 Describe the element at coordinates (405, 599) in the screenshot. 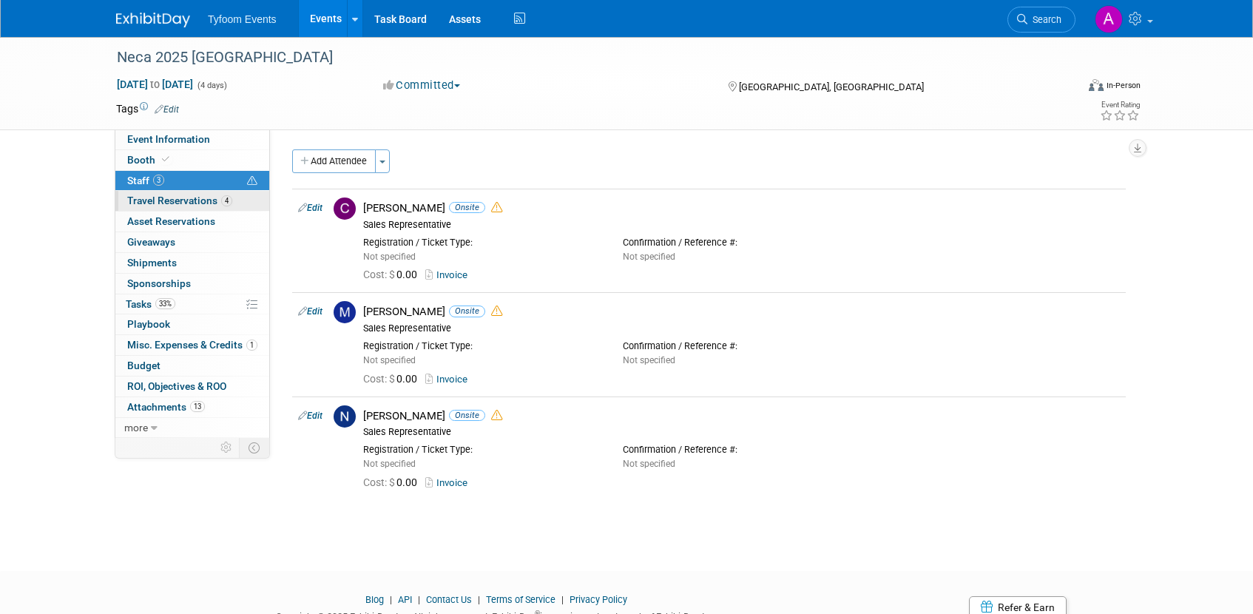

I see `a: API` at that location.